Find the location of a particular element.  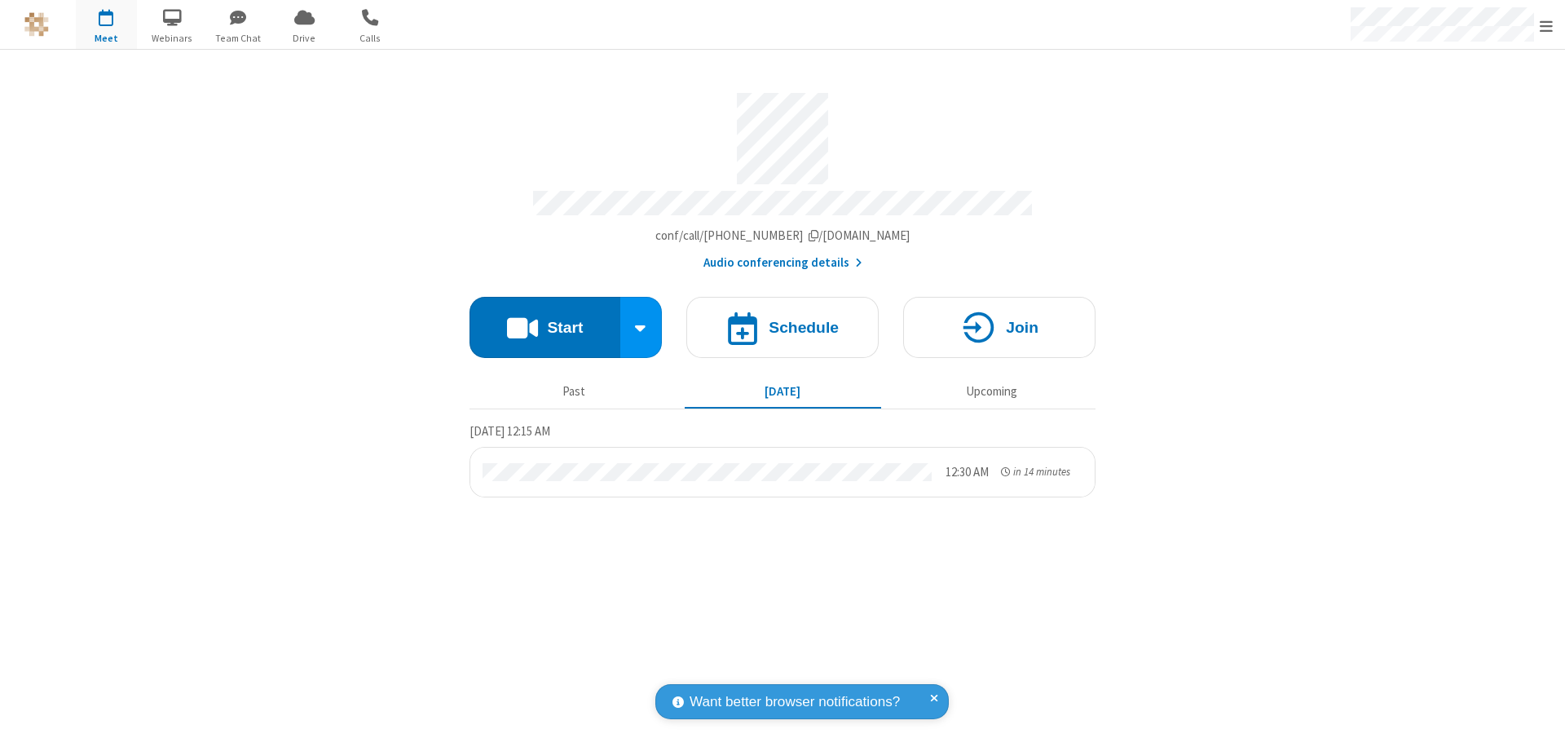

span: Calls is located at coordinates (370, 38).